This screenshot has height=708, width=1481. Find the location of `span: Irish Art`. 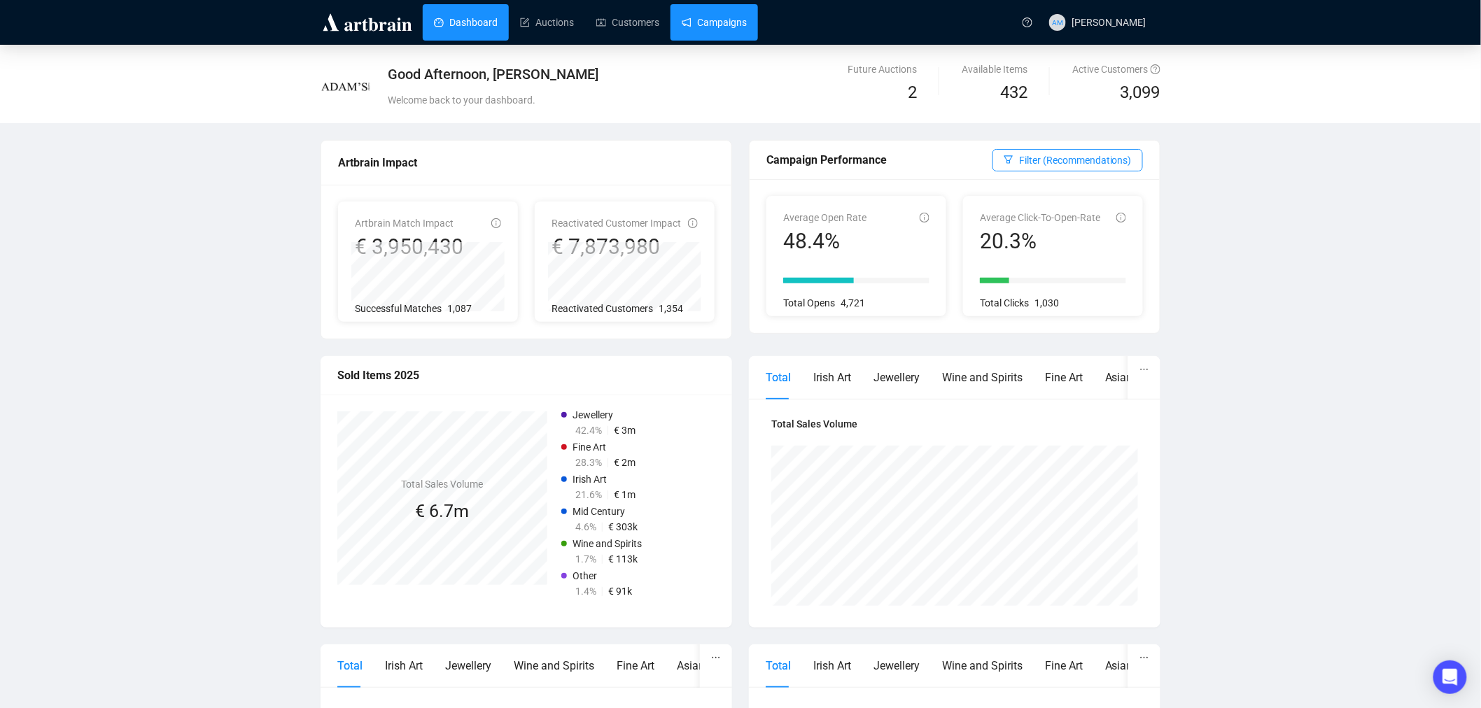

span: Irish Art is located at coordinates (589, 479).